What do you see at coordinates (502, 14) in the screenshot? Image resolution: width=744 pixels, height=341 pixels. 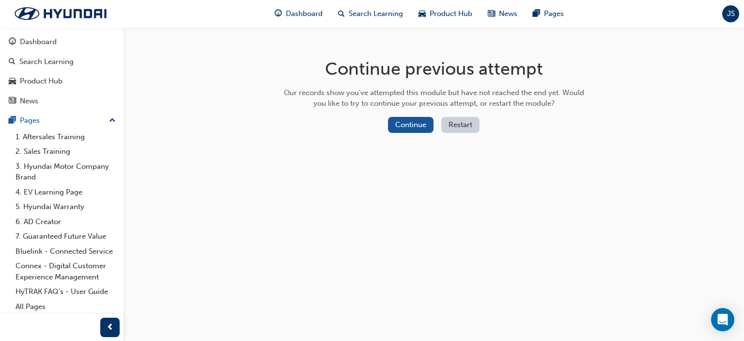 I see `a: news-iconNews` at bounding box center [502, 14].